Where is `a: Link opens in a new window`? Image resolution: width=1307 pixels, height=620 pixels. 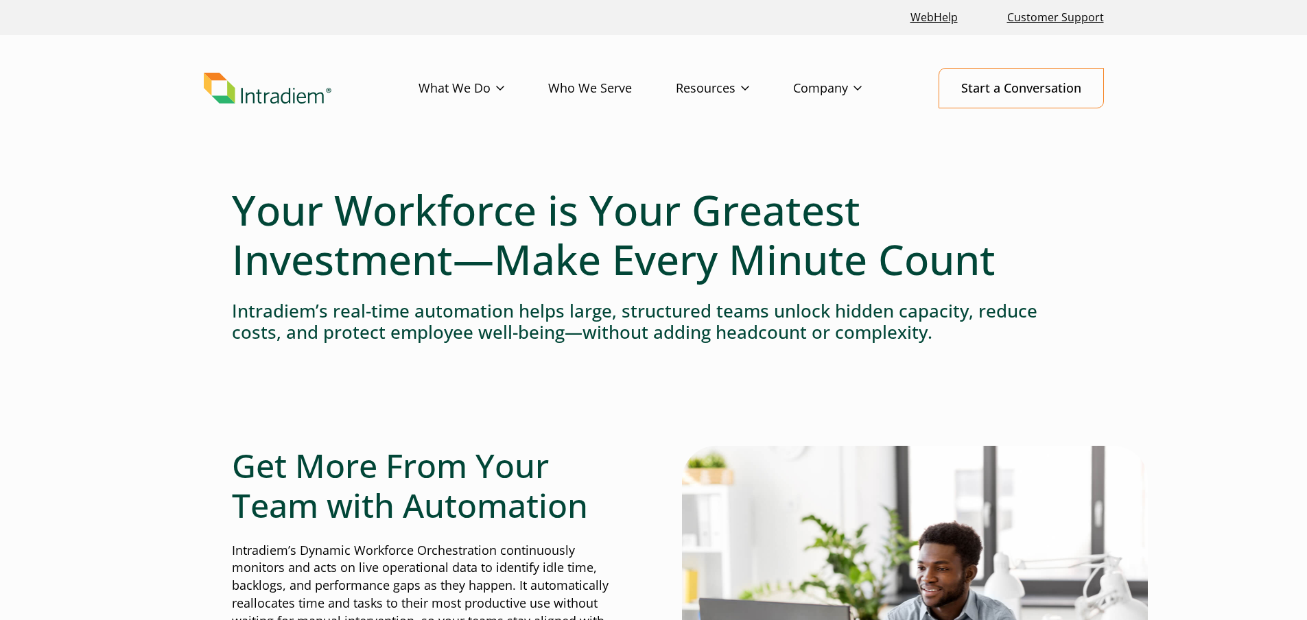
a: Link opens in a new window is located at coordinates (934, 17).